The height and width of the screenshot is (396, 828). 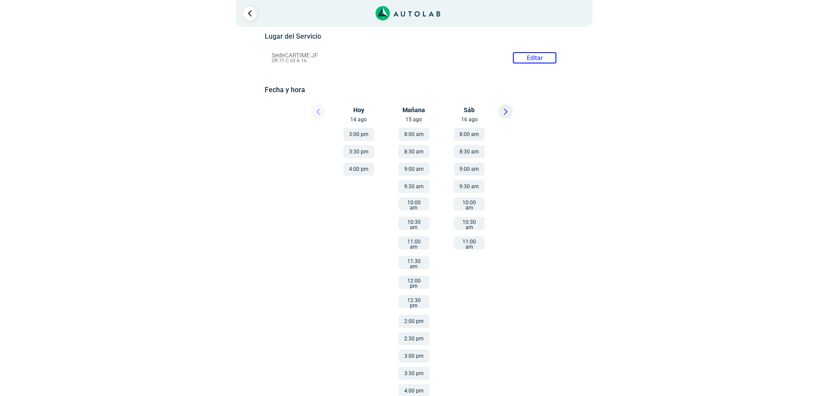 What do you see at coordinates (250, 13) in the screenshot?
I see `a: Ir al paso anterior` at bounding box center [250, 13].